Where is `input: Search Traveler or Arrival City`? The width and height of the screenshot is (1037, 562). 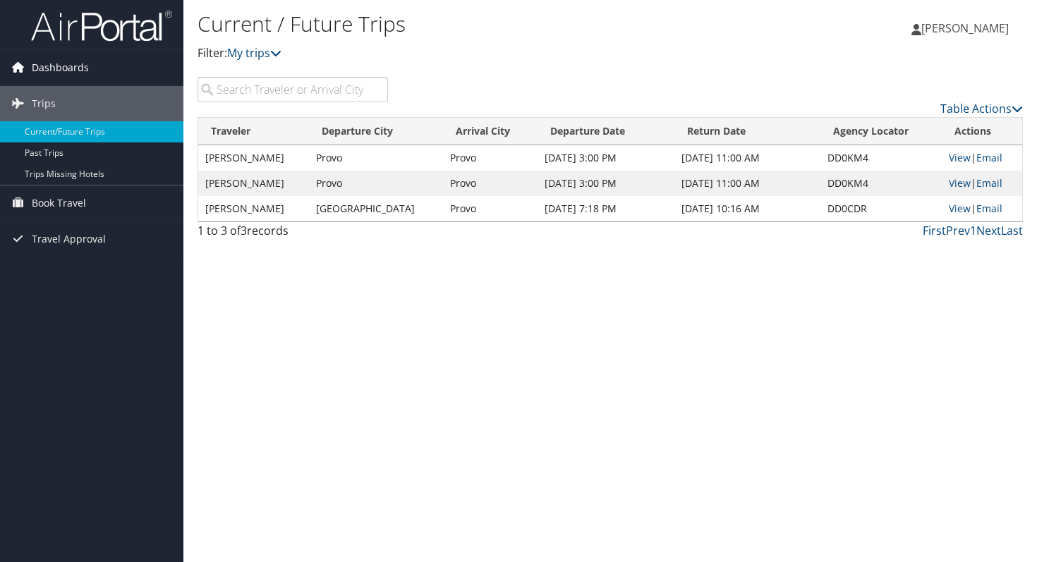
input: Search Traveler or Arrival City is located at coordinates (293, 90).